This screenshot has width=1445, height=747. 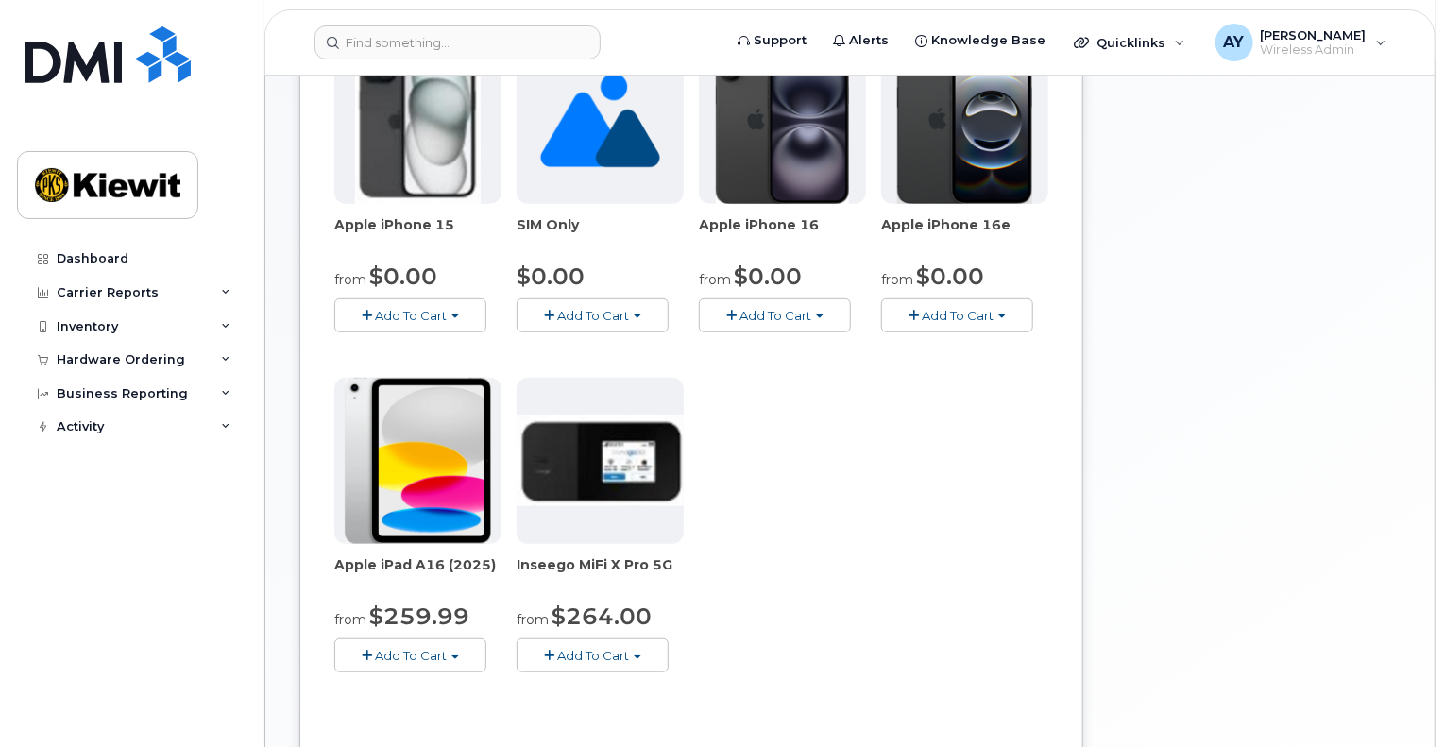 I want to click on span: Support, so click(x=780, y=41).